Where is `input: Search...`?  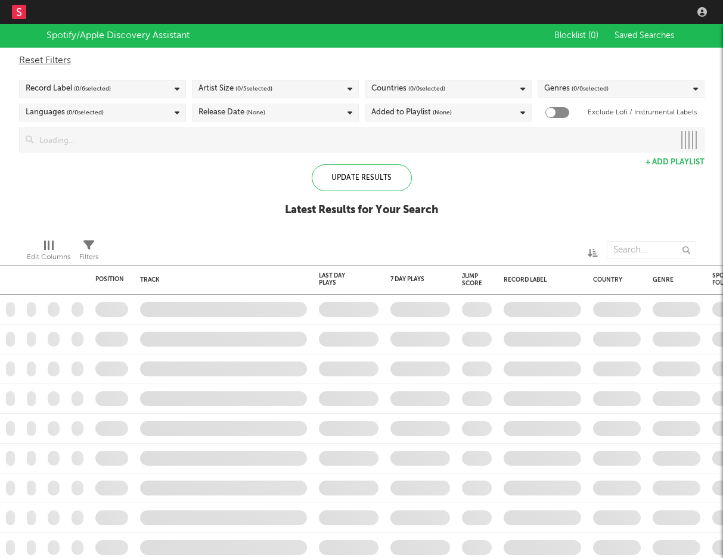 input: Search... is located at coordinates (651, 250).